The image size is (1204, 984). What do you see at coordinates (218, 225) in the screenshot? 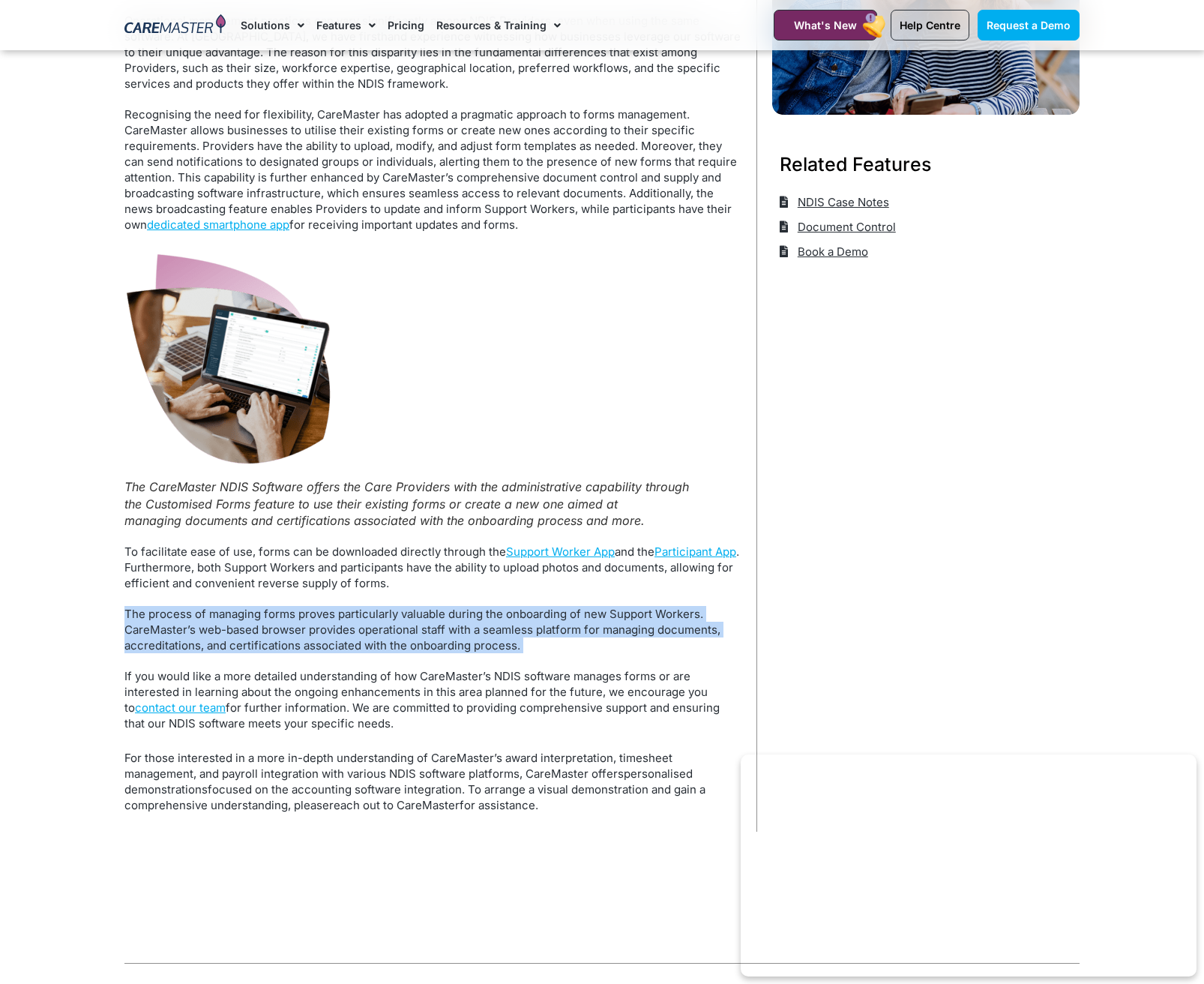
I see `a: dedicated smartphone app` at bounding box center [218, 225].